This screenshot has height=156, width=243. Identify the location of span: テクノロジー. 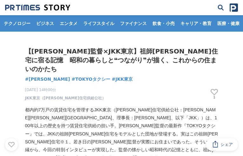
(17, 23).